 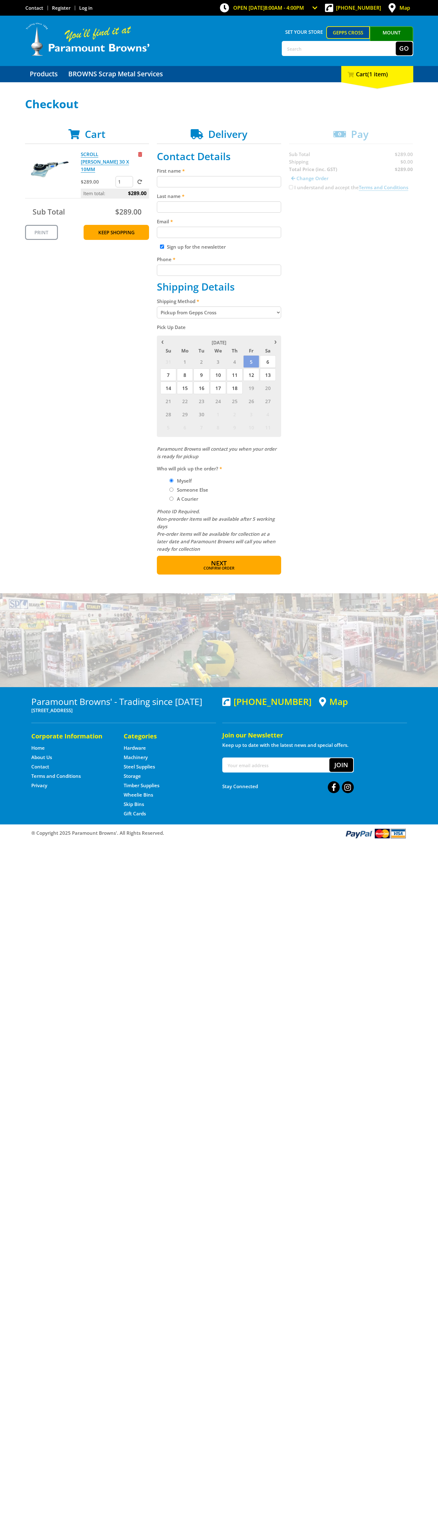 What do you see at coordinates (218, 414) in the screenshot?
I see `span: 1` at bounding box center [218, 414].